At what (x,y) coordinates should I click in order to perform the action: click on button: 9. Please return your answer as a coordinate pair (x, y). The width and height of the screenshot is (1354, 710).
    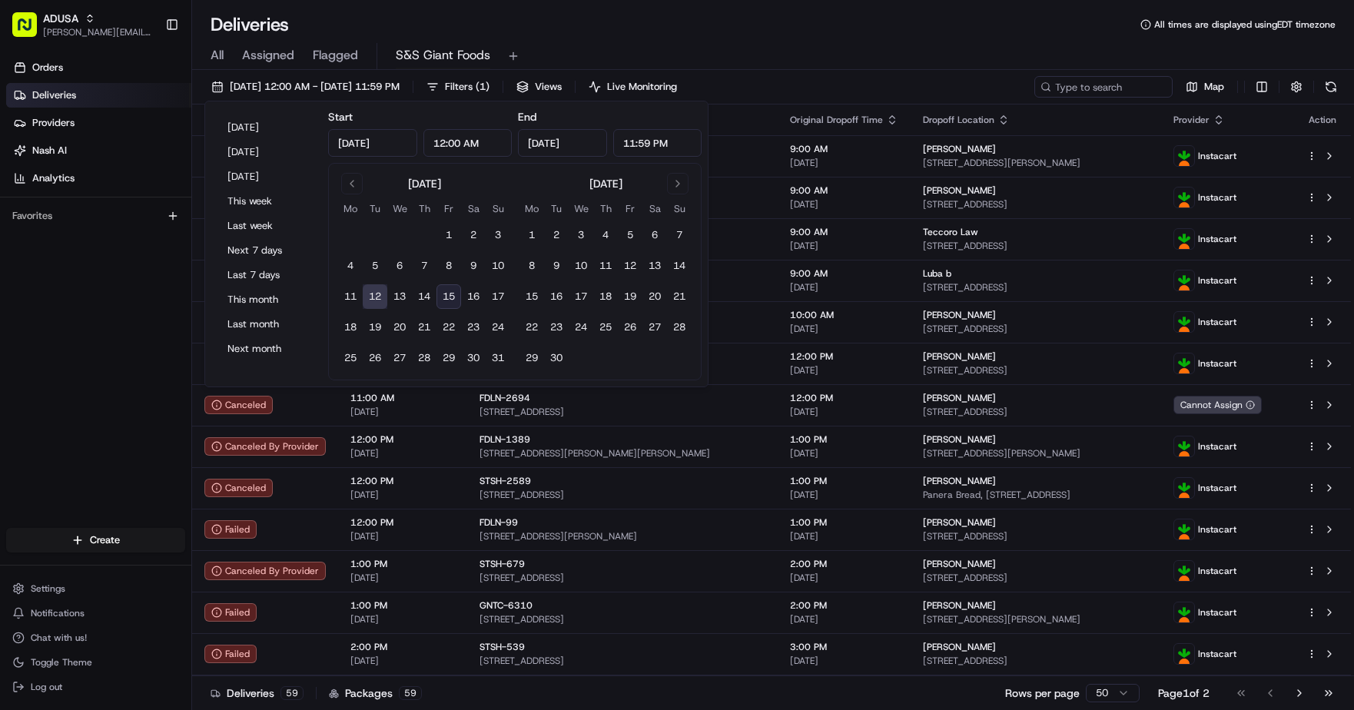
    Looking at the image, I should click on (556, 266).